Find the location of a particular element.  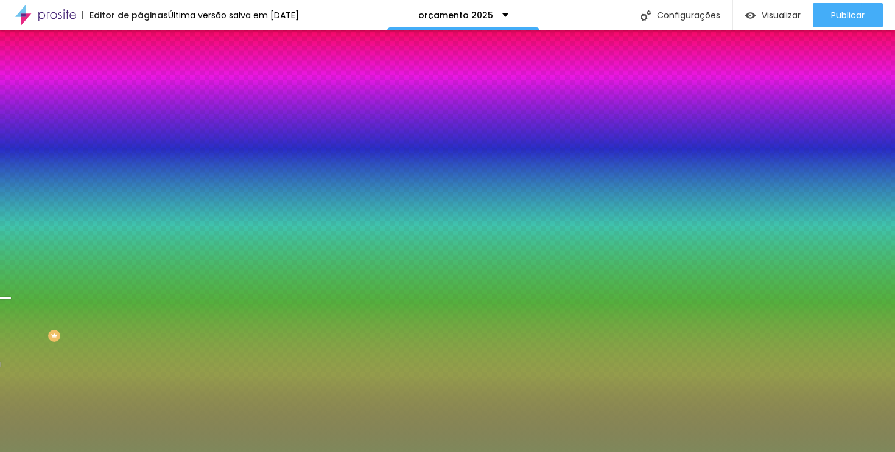

font: Visualizar is located at coordinates (781, 15).